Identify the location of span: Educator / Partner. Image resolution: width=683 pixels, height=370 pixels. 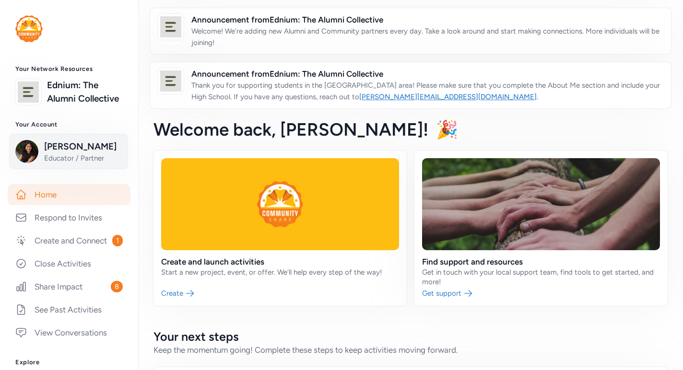
(83, 158).